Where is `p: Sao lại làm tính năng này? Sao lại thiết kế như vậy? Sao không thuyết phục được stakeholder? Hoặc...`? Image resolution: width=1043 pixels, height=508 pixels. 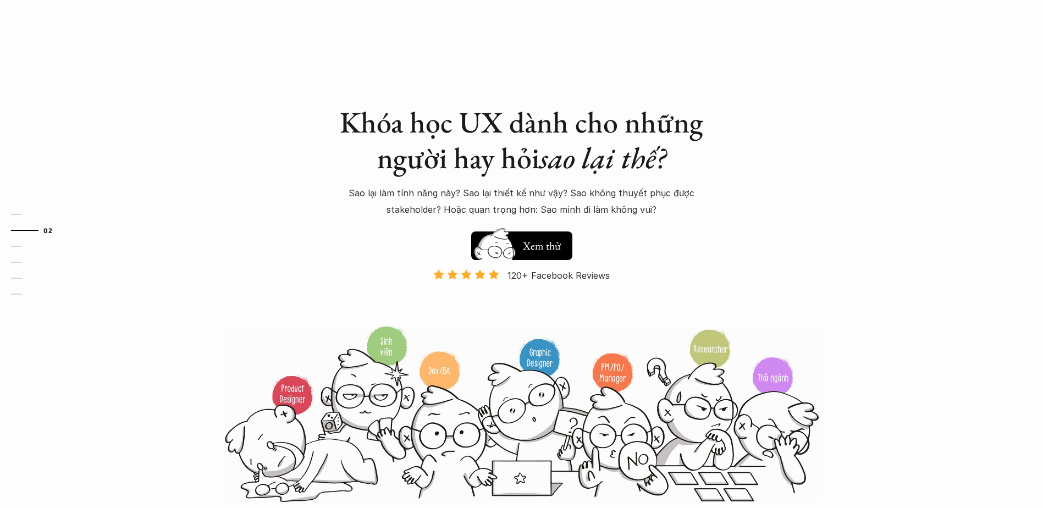 p: Sao lại làm tính năng này? Sao lại thiết kế như vậy? Sao không thuyết phục được stakeholder? Hoặc... is located at coordinates (522, 201).